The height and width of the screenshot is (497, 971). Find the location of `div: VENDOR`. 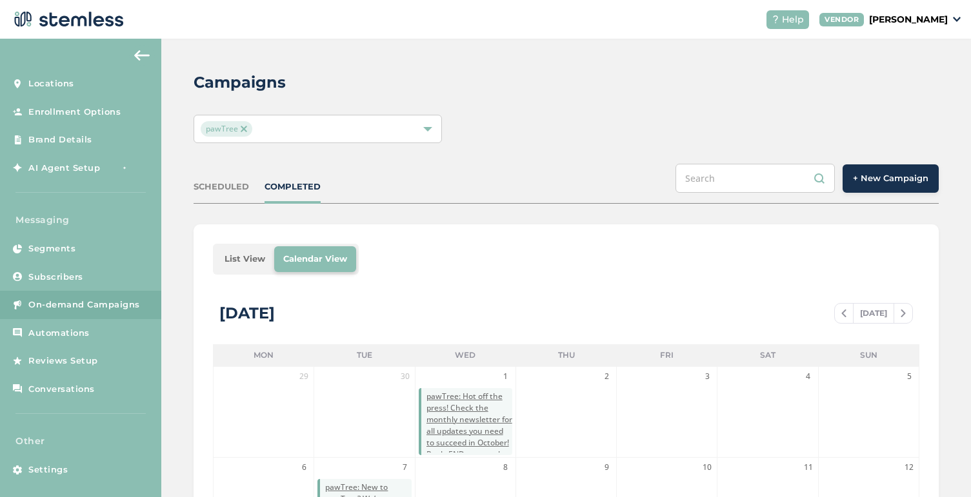

div: VENDOR is located at coordinates (841, 19).